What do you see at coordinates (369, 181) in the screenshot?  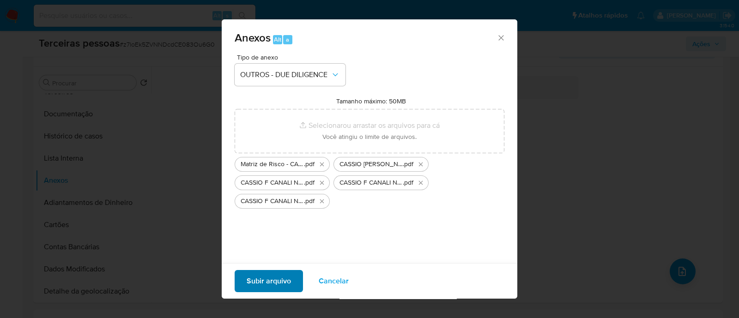 I see `ul: Arquivos selecionados` at bounding box center [369, 181].